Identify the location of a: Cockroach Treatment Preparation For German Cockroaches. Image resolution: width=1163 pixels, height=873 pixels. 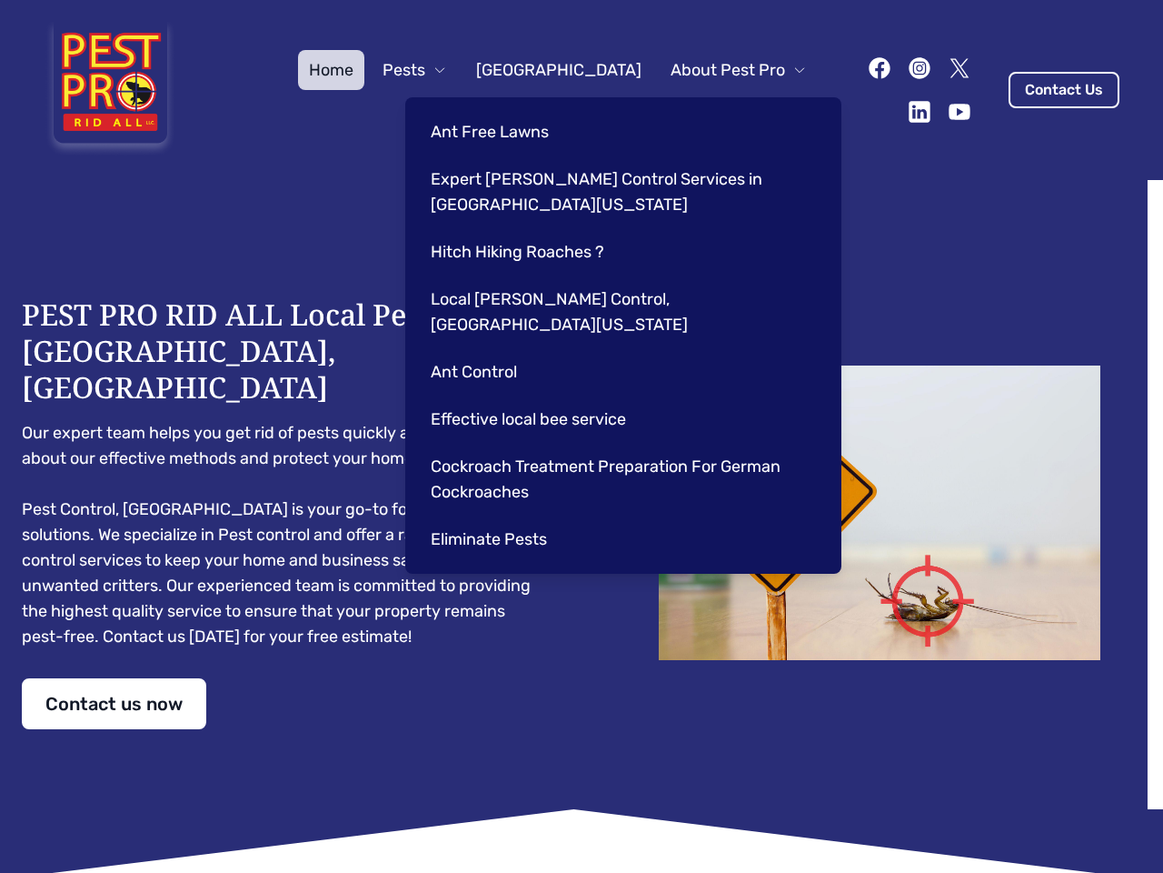
(620, 479).